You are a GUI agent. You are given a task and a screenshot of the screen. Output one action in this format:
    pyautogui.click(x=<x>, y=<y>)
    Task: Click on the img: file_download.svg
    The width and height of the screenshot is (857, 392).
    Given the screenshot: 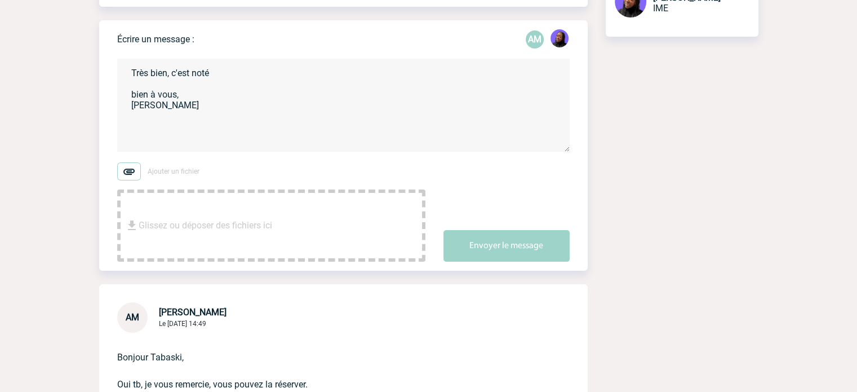 What is the action you would take?
    pyautogui.click(x=132, y=225)
    